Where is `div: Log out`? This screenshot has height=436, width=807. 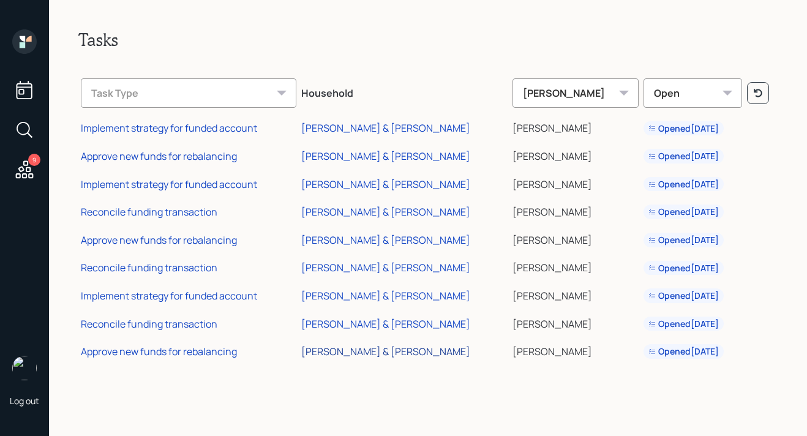
div: Log out is located at coordinates (24, 400).